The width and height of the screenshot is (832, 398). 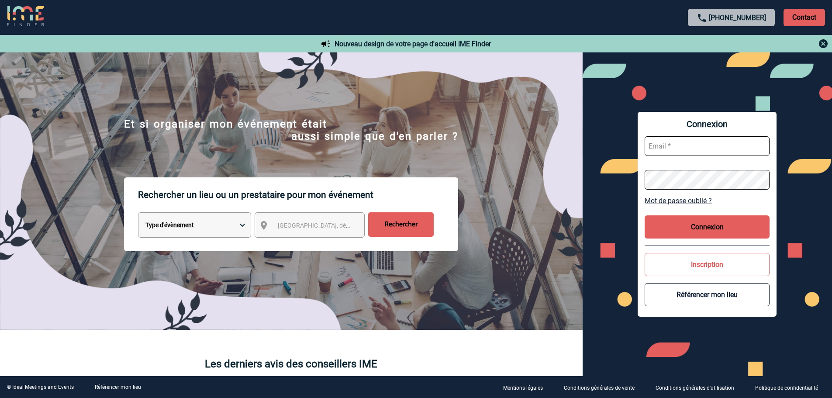 I want to click on p: Mentions légales, so click(x=523, y=388).